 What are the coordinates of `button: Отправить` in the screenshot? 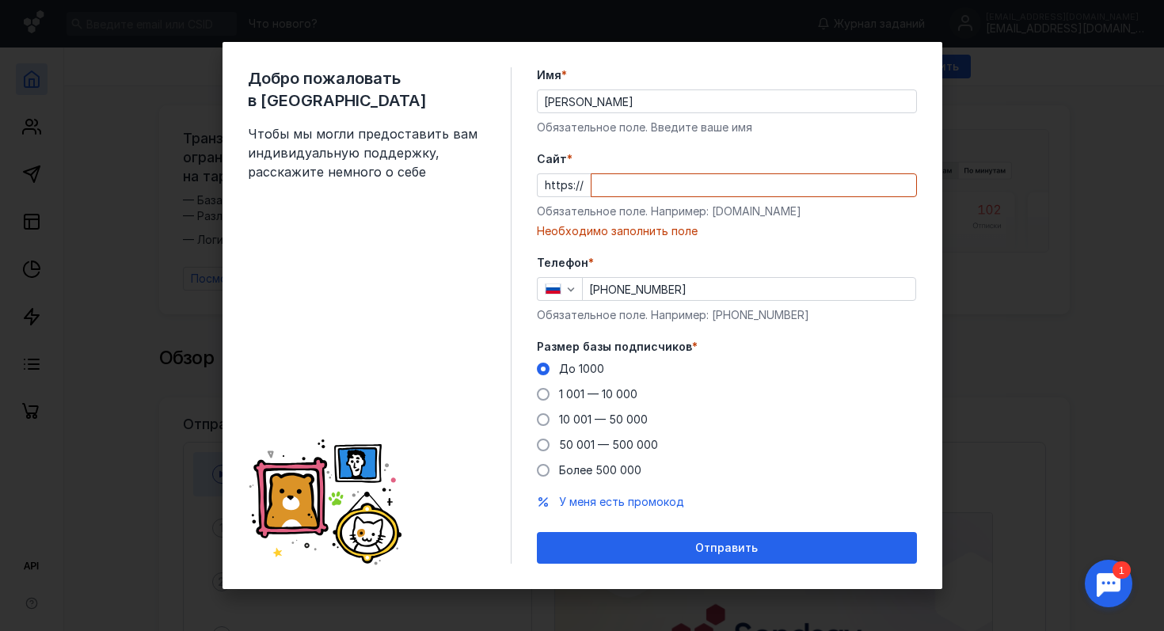 It's located at (727, 548).